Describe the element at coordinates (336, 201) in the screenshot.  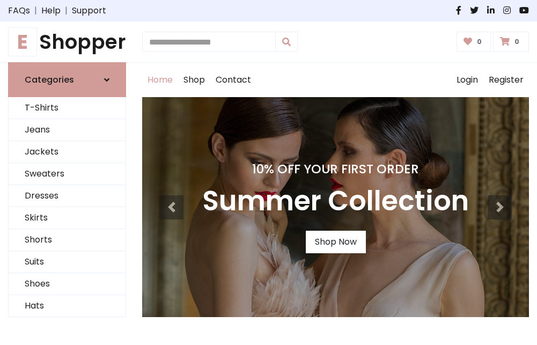
I see `h3: Summer Collection` at that location.